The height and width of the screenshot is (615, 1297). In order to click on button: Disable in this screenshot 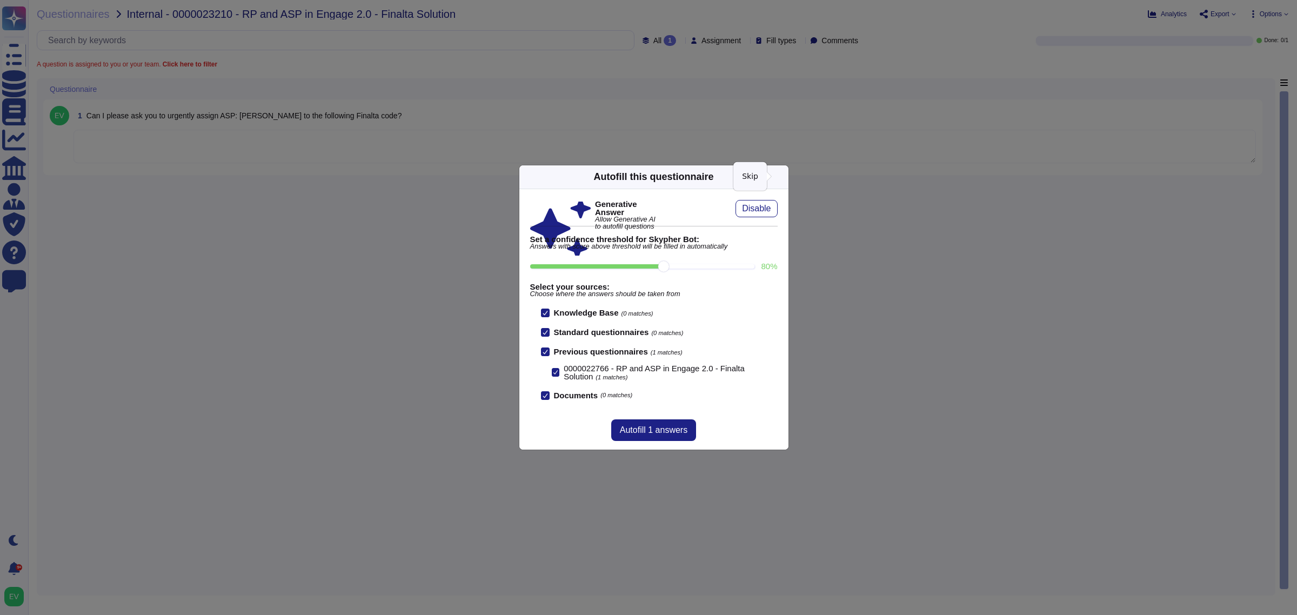, I will do `click(756, 209)`.